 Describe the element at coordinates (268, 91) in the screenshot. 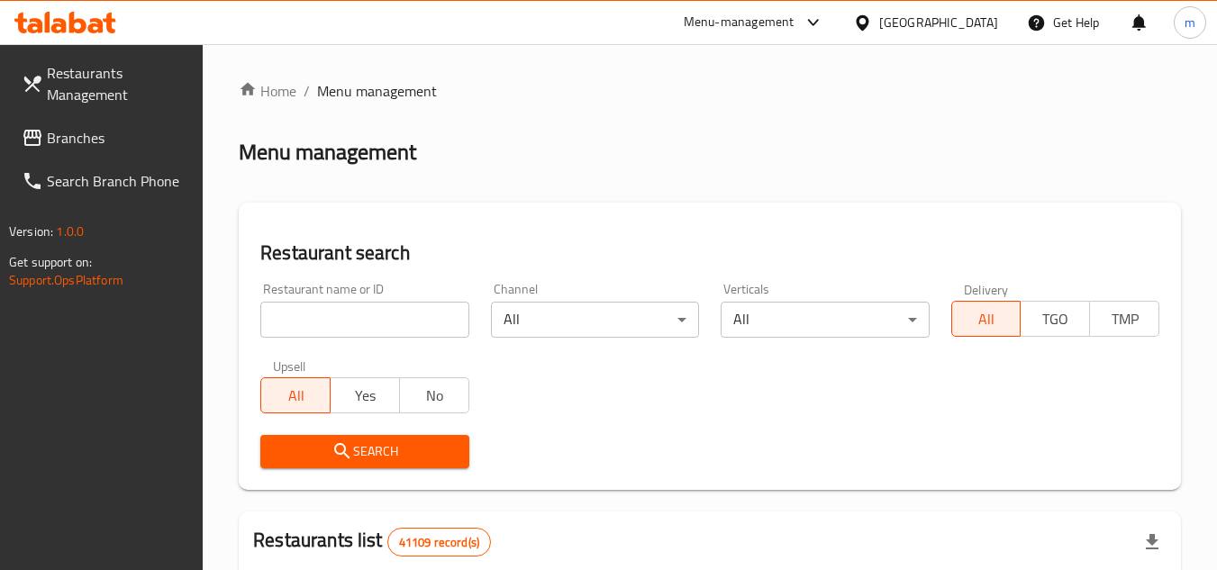

I see `a: Home` at that location.